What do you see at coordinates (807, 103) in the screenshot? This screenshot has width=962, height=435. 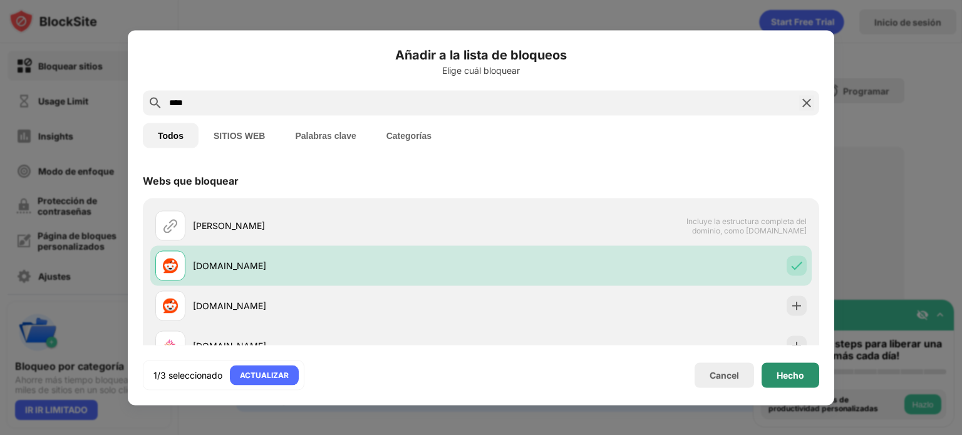 I see `img: search-close` at bounding box center [807, 103].